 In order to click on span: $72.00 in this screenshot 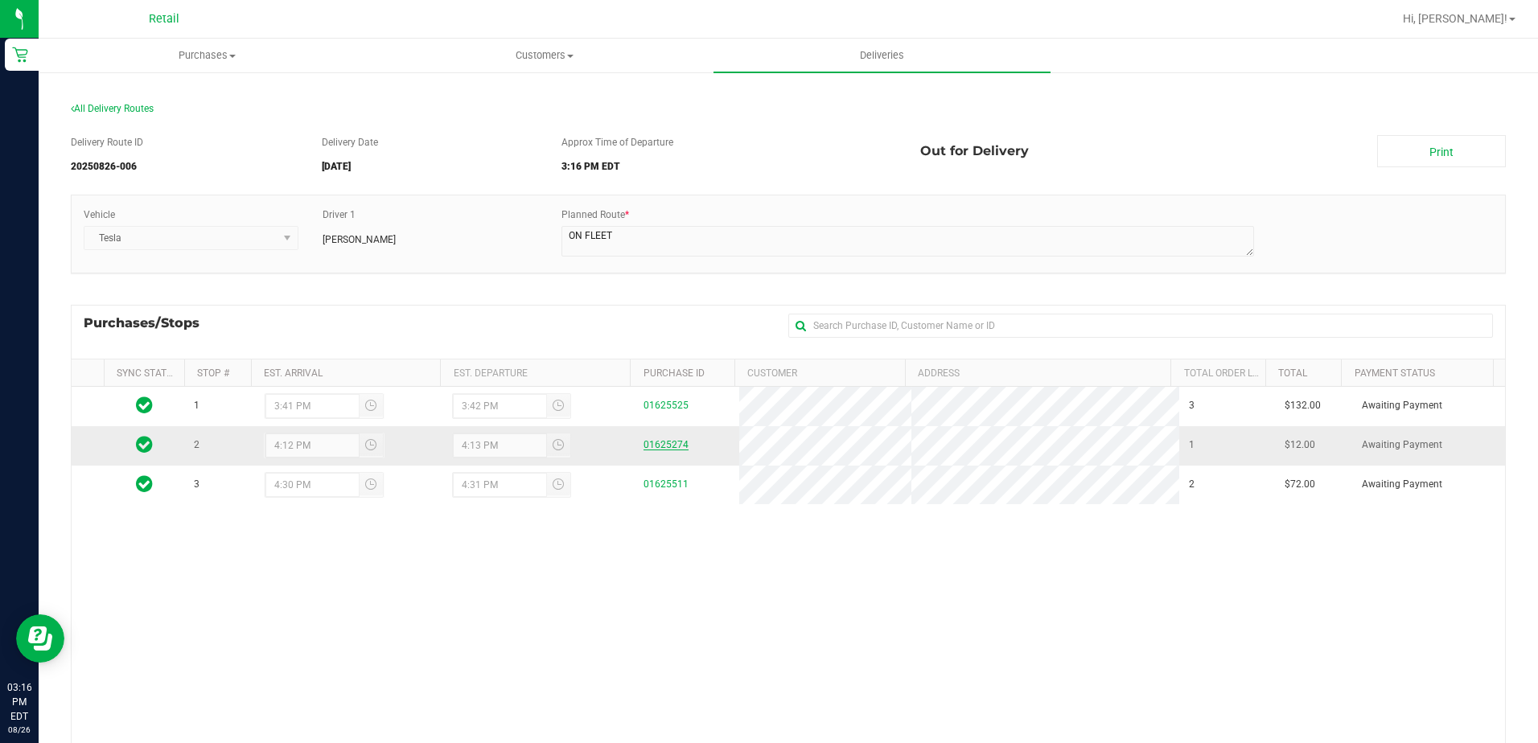, I will do `click(1300, 484)`.